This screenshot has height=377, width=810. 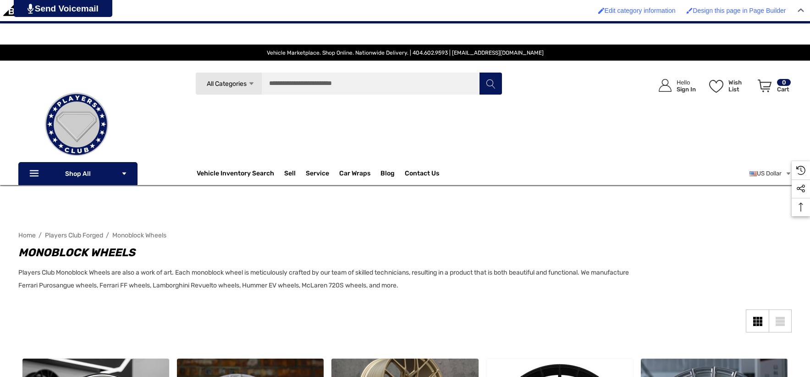 What do you see at coordinates (228, 83) in the screenshot?
I see `a: All Categories Icon Arrow Down Icon Arrow Up` at bounding box center [228, 83].